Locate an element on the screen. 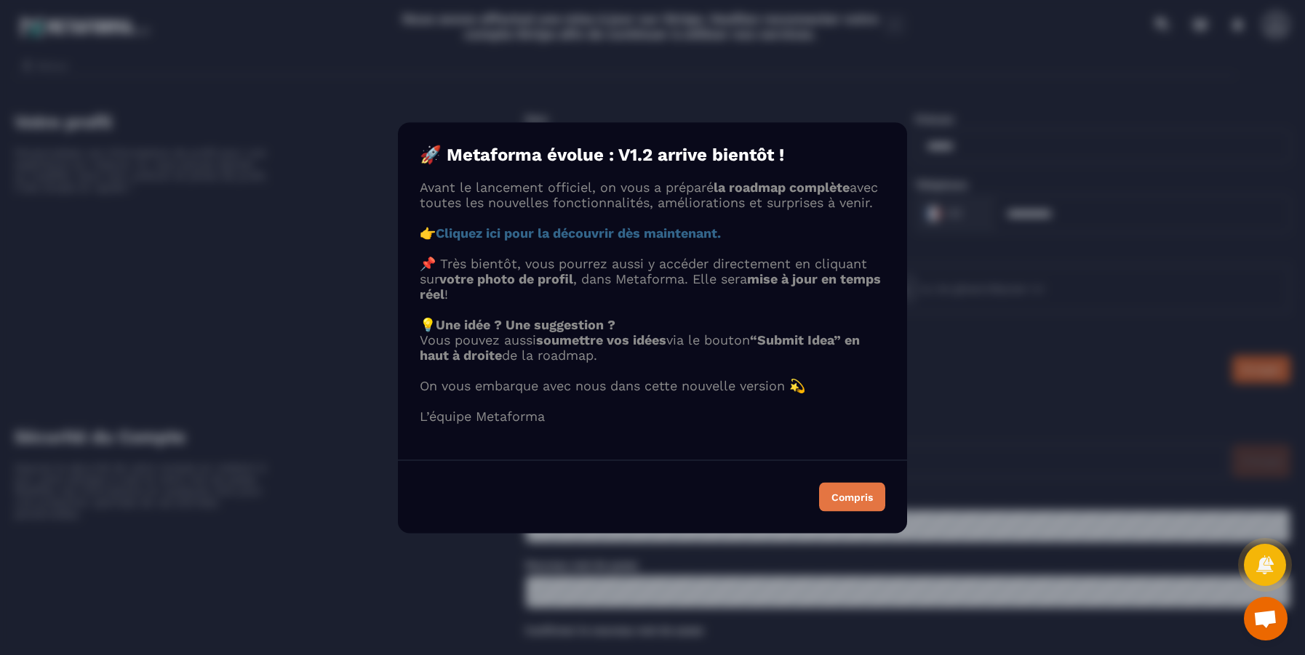 Image resolution: width=1305 pixels, height=655 pixels. strong: mise à jour en temps réel is located at coordinates (650, 286).